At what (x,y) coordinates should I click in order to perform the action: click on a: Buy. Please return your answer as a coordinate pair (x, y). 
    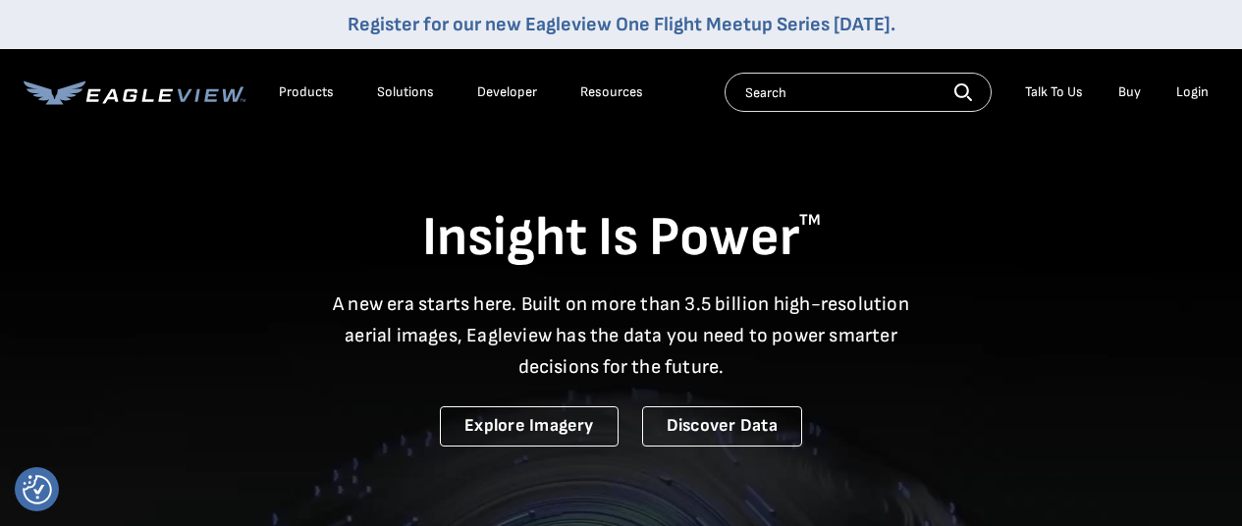
    Looking at the image, I should click on (1129, 92).